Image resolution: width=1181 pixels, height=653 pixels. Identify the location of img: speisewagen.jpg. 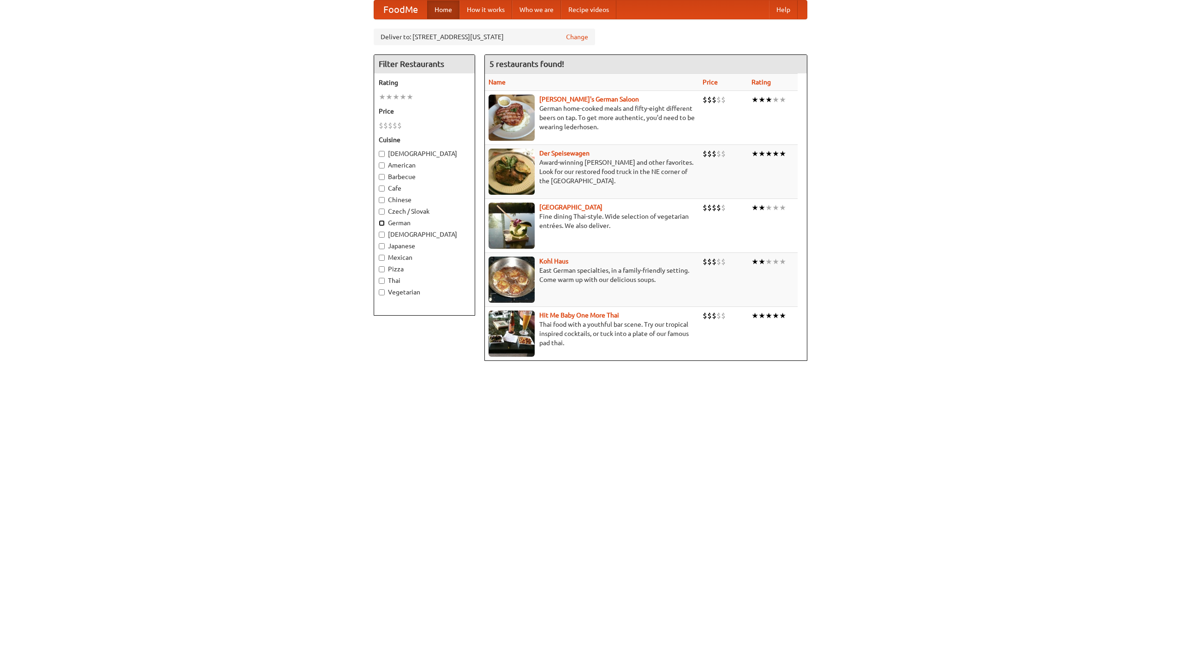
(511, 172).